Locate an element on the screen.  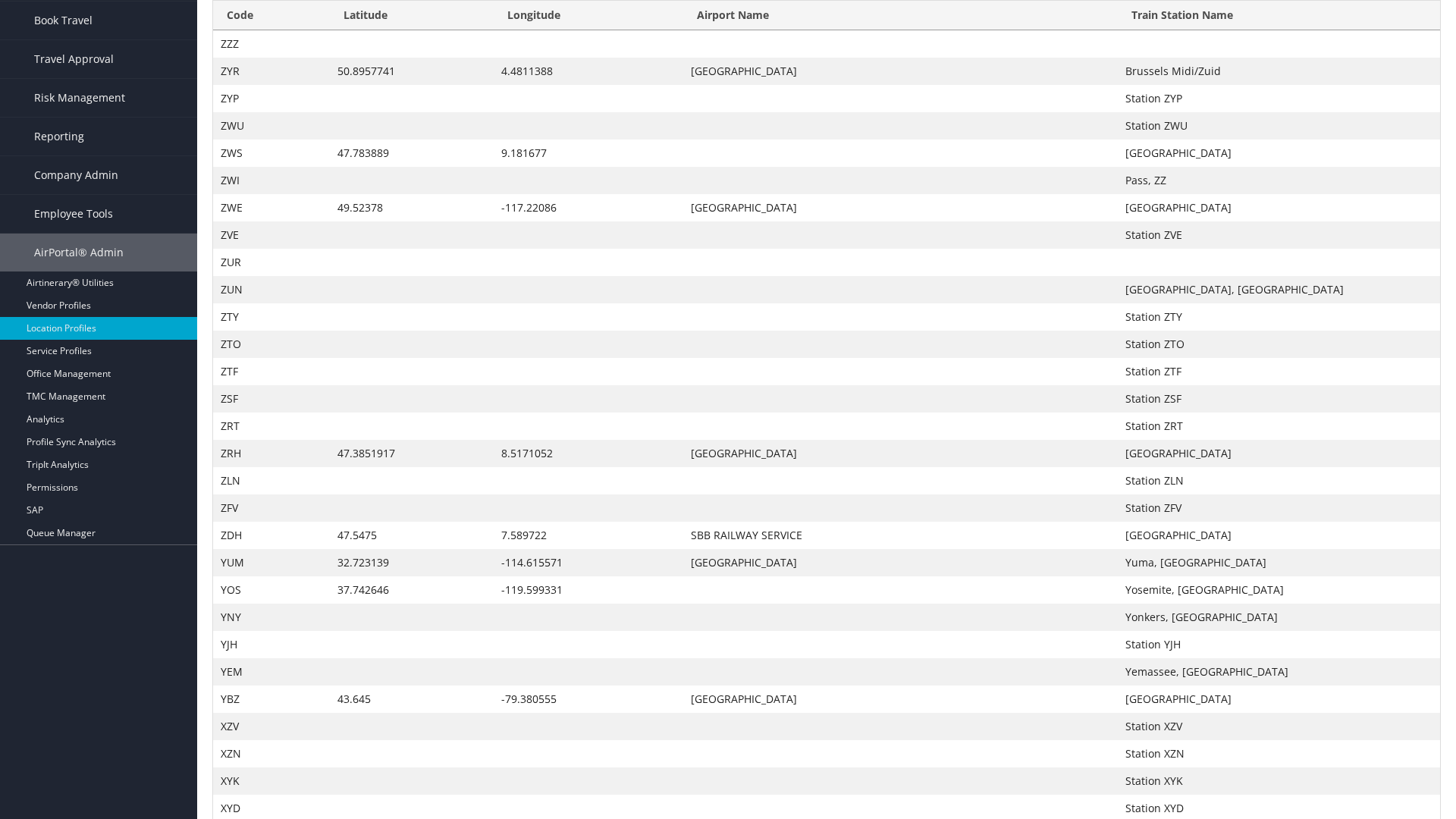
td: Pass, ZZ is located at coordinates (1278, 180).